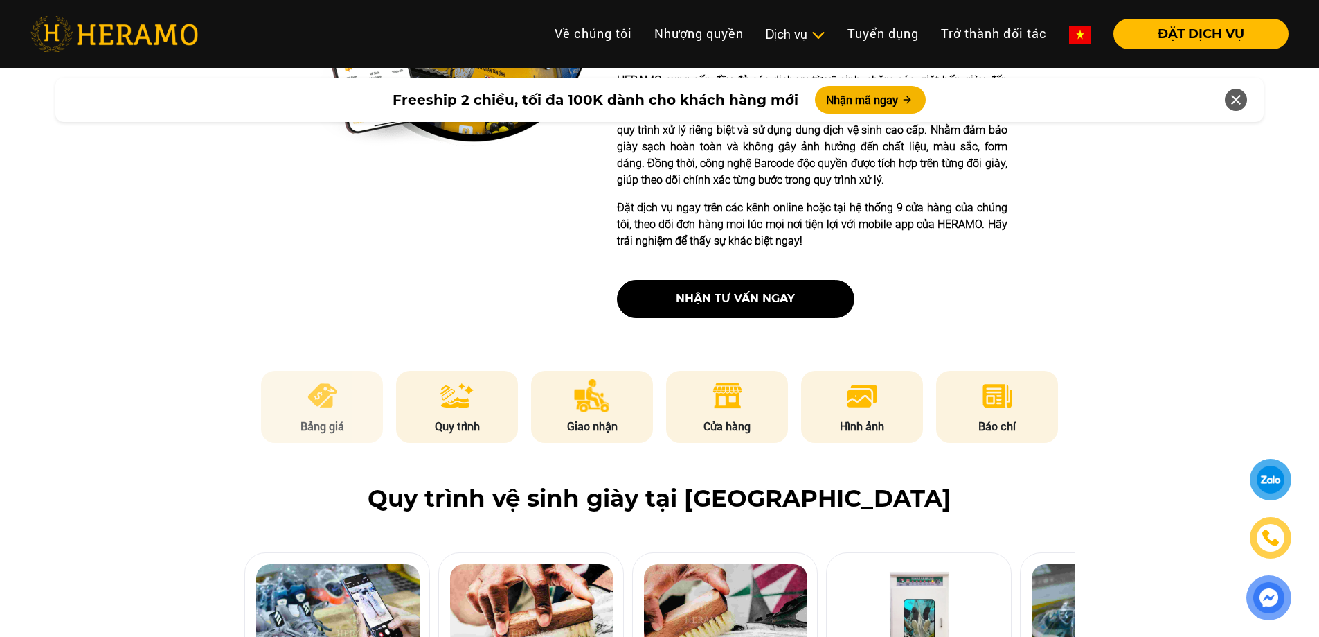  What do you see at coordinates (322, 426) in the screenshot?
I see `p: Bảng giá` at bounding box center [322, 426].